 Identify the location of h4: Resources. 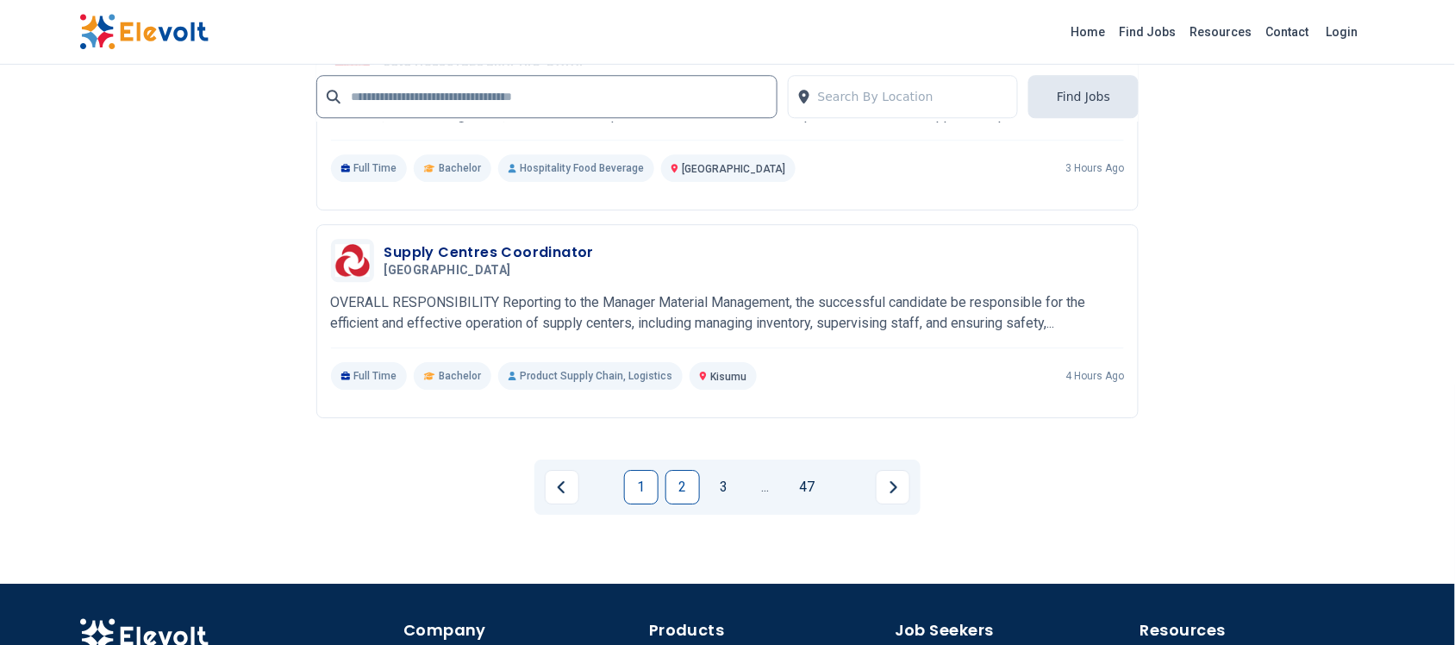
(1257, 630).